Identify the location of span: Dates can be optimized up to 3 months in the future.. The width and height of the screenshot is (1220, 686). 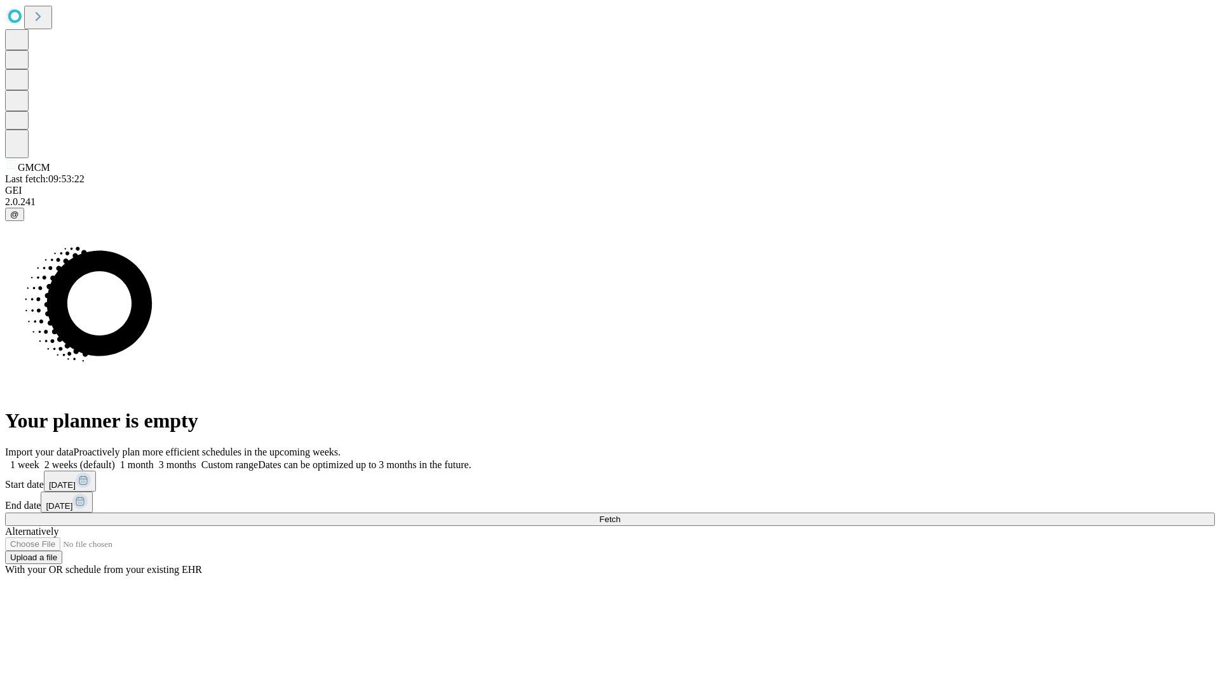
(364, 464).